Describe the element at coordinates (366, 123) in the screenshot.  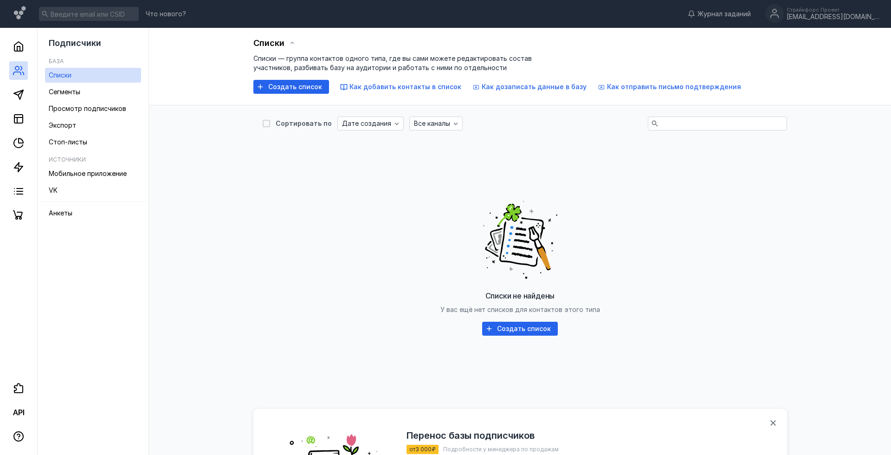
I see `span: Дате создания` at that location.